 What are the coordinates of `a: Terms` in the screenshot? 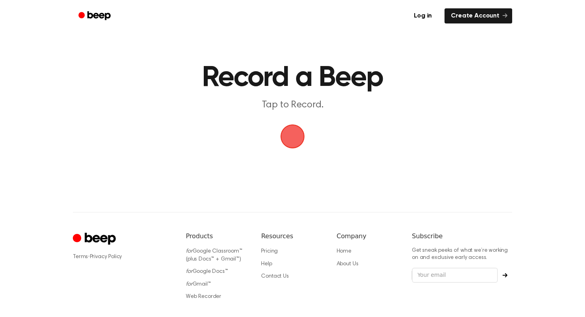 It's located at (80, 257).